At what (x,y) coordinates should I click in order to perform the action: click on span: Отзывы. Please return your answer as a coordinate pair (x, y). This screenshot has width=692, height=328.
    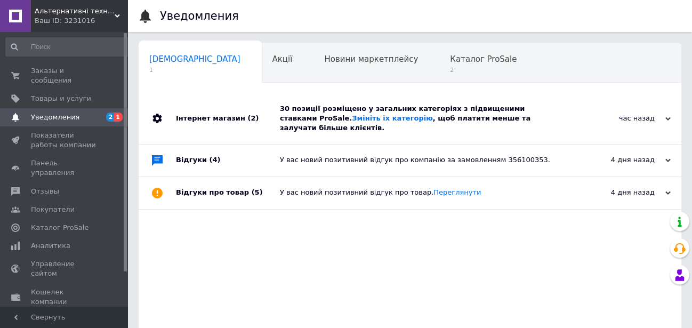
    Looking at the image, I should click on (45, 191).